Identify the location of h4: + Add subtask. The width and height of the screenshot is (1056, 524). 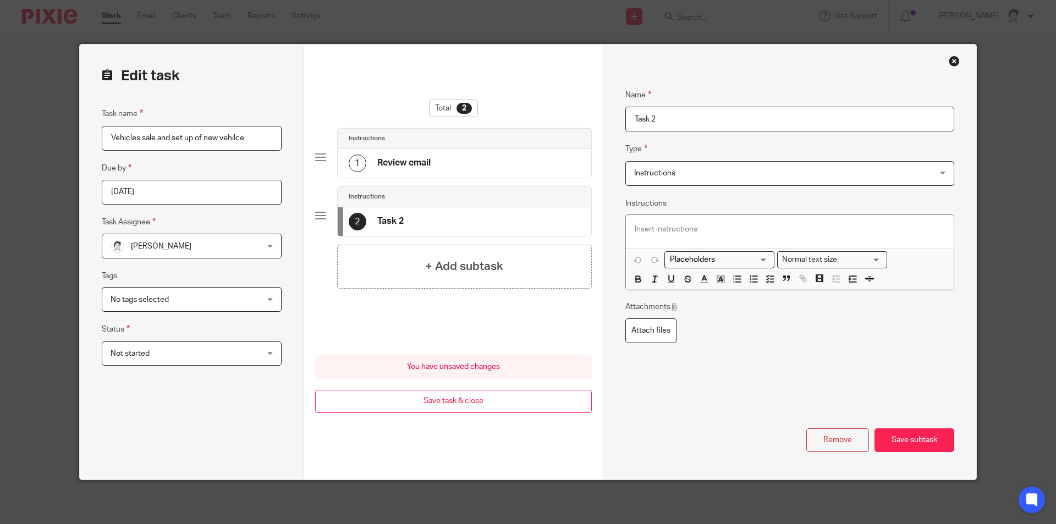
(464, 266).